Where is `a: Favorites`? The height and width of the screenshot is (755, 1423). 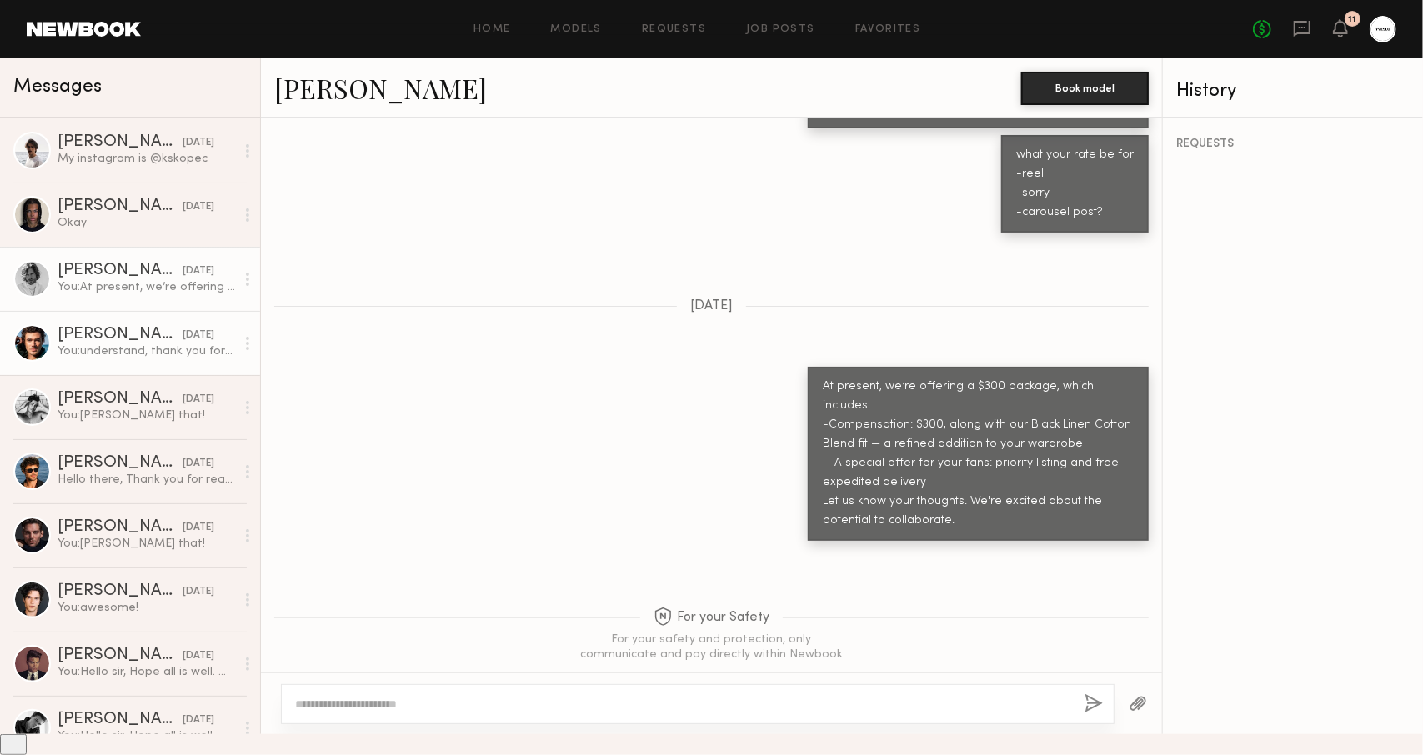
a: Favorites is located at coordinates (888, 29).